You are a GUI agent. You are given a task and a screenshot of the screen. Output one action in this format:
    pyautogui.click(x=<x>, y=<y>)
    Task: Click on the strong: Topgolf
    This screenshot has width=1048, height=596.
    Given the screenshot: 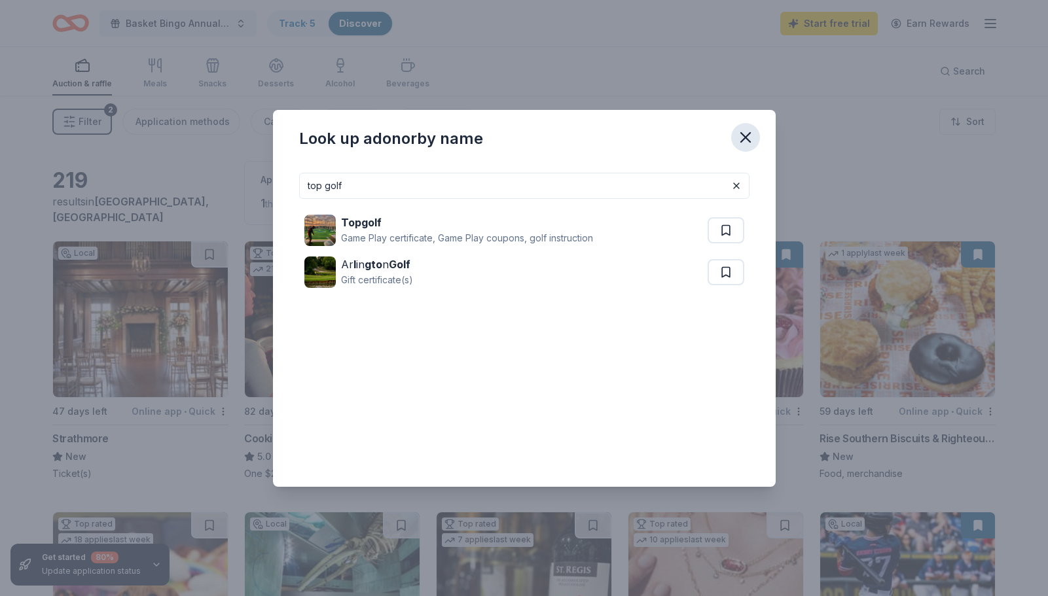 What is the action you would take?
    pyautogui.click(x=361, y=222)
    